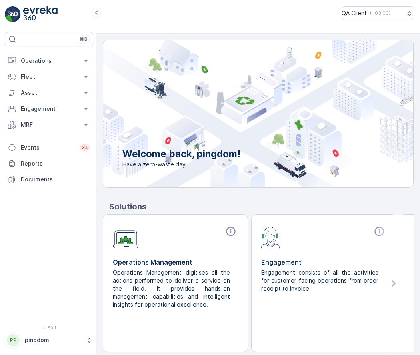 The width and height of the screenshot is (420, 355). Describe the element at coordinates (172, 289) in the screenshot. I see `p: Operations Management digitises all the actions performed to deliver a service on the field. It p...` at that location.